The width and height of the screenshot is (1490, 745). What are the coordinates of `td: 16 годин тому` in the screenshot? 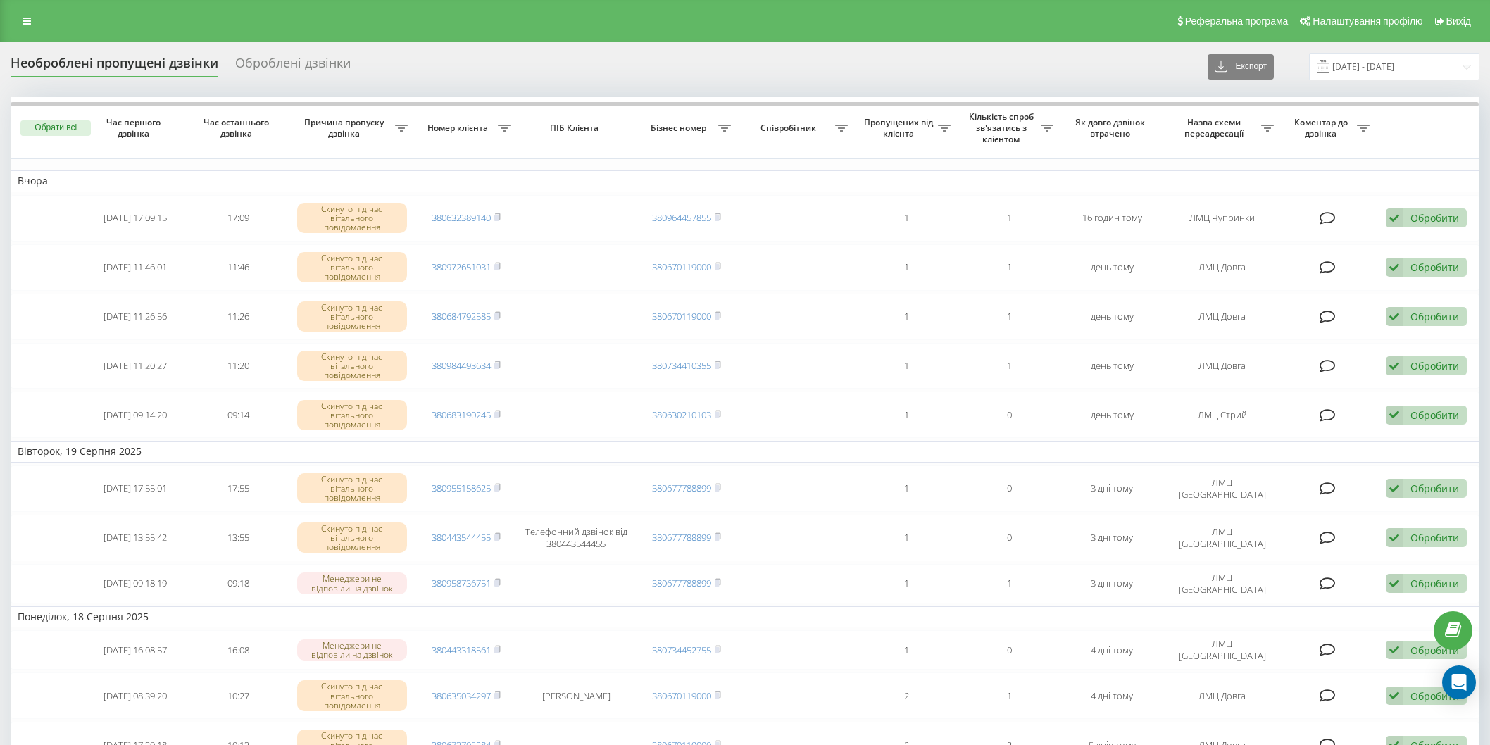 It's located at (1112, 218).